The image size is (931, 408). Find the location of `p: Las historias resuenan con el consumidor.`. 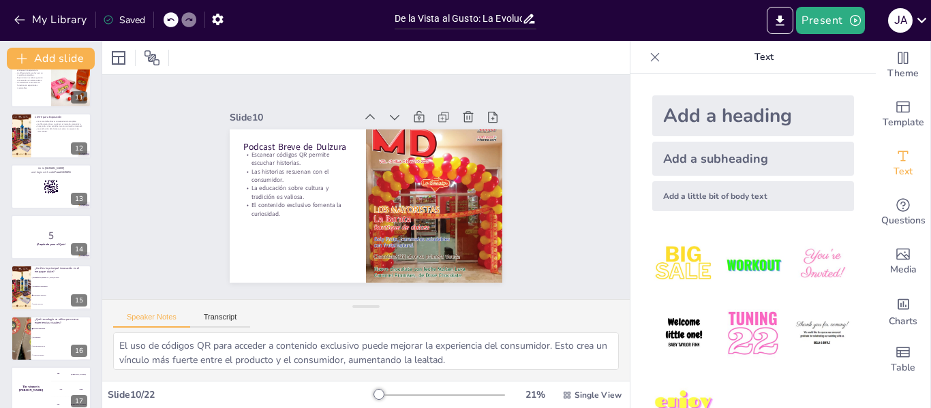

p: Las historias resuenan con el consumidor. is located at coordinates (342, 122).